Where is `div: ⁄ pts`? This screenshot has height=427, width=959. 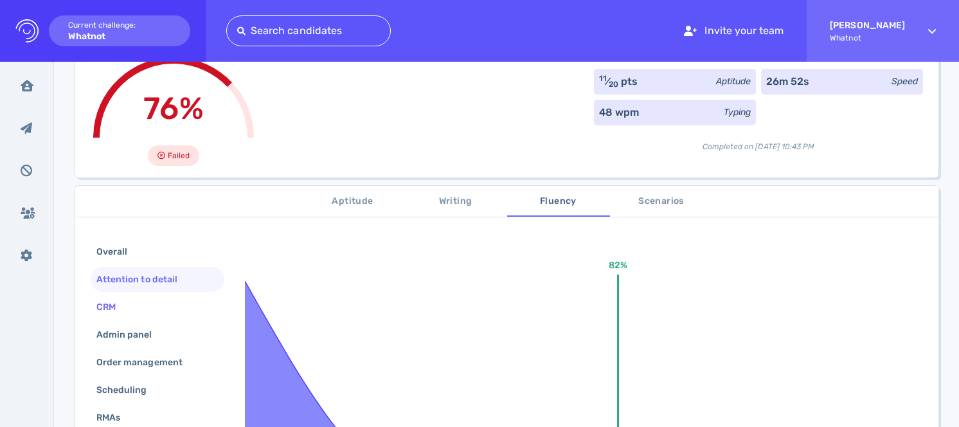 div: ⁄ pts is located at coordinates (618, 82).